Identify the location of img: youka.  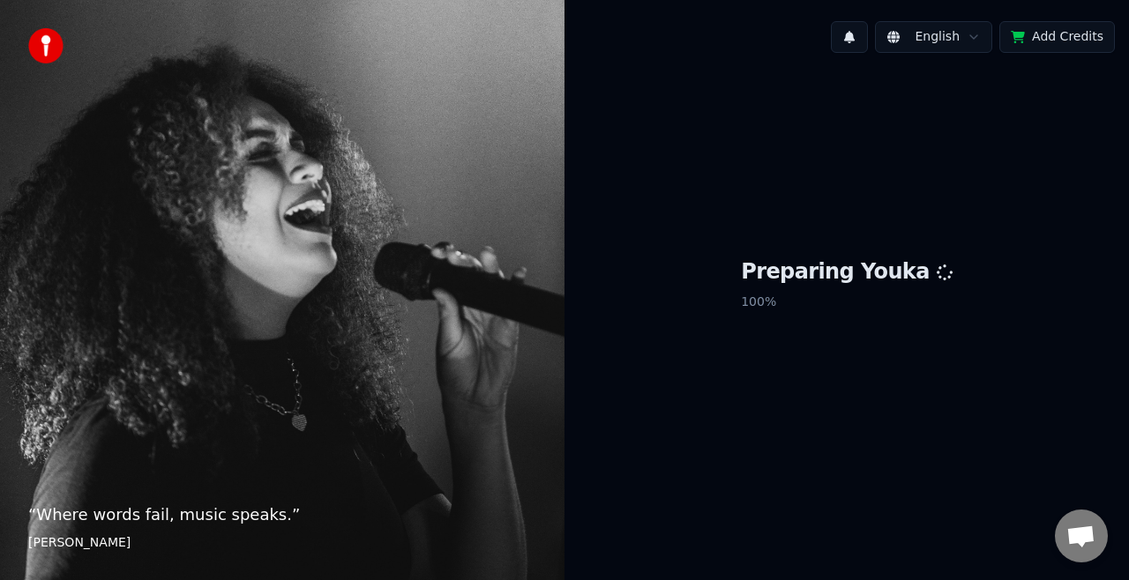
(46, 46).